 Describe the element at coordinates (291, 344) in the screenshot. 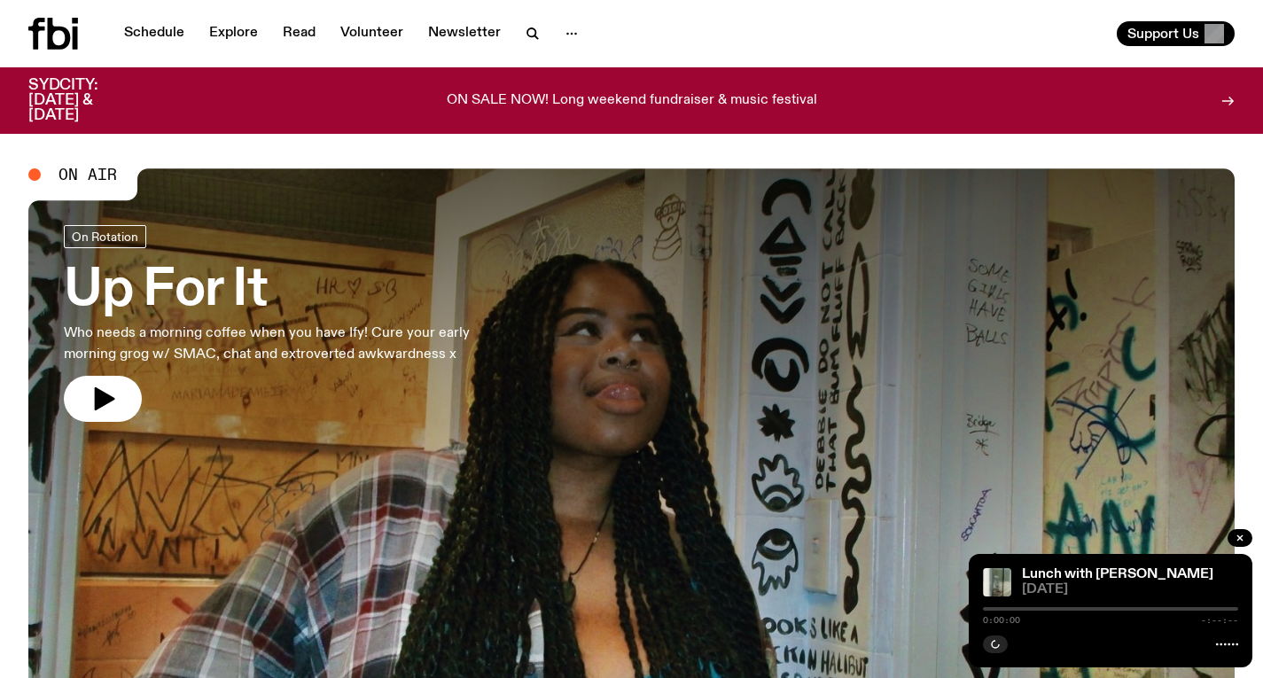

I see `p: Who needs a morning coffee when you have Ify! Cure your early morning grog w/ SMAC, chat and extr...` at that location.